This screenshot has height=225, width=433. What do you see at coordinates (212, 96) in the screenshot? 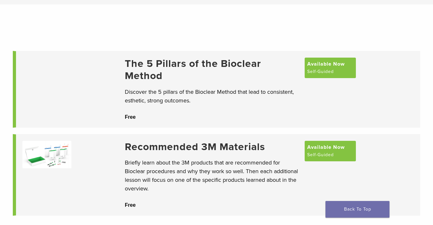
I see `p: Discover the 5 pillars of the Bioclear Method that lead to consistent, esthetic, strong outcomes.` at bounding box center [212, 96].